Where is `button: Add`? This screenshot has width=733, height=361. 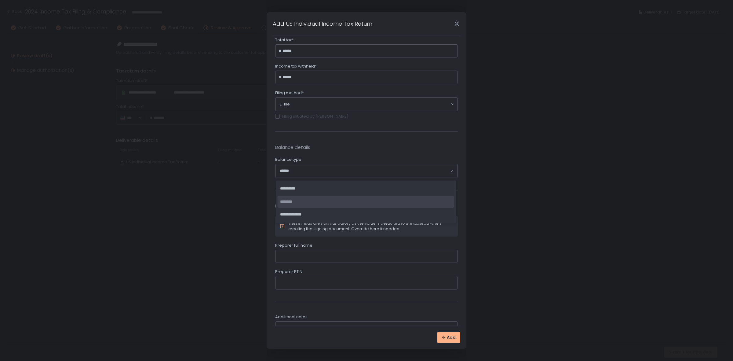
button: Add is located at coordinates (448, 337).